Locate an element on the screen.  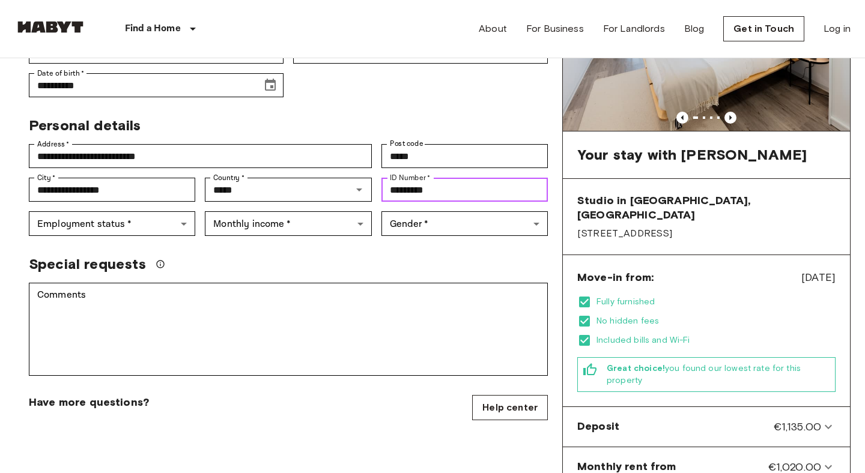
span: Personal details is located at coordinates (85, 125).